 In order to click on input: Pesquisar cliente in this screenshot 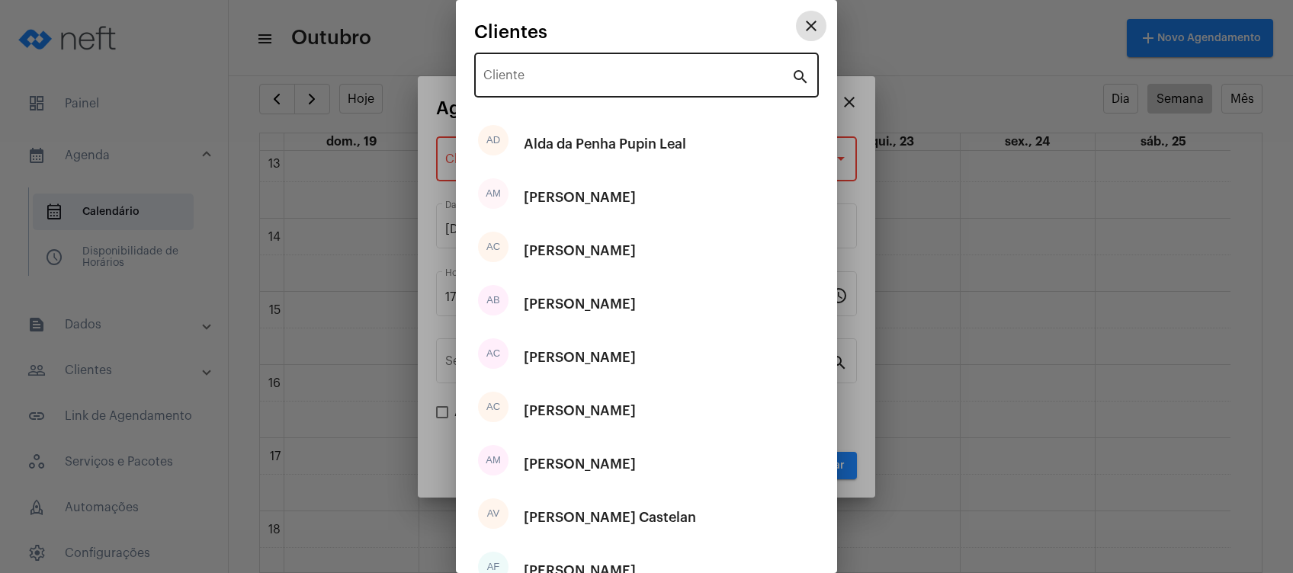, I will do `click(637, 79)`.